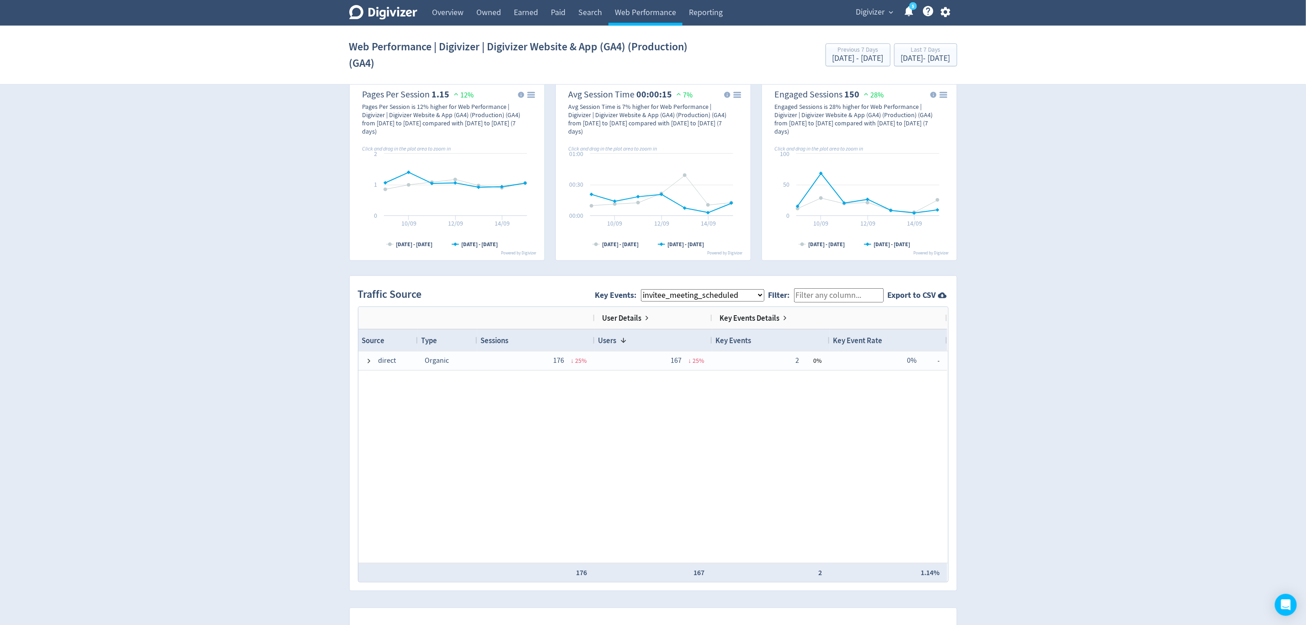 This screenshot has width=1306, height=625. What do you see at coordinates (858, 50) in the screenshot?
I see `div: Previous 7 Days` at bounding box center [858, 50].